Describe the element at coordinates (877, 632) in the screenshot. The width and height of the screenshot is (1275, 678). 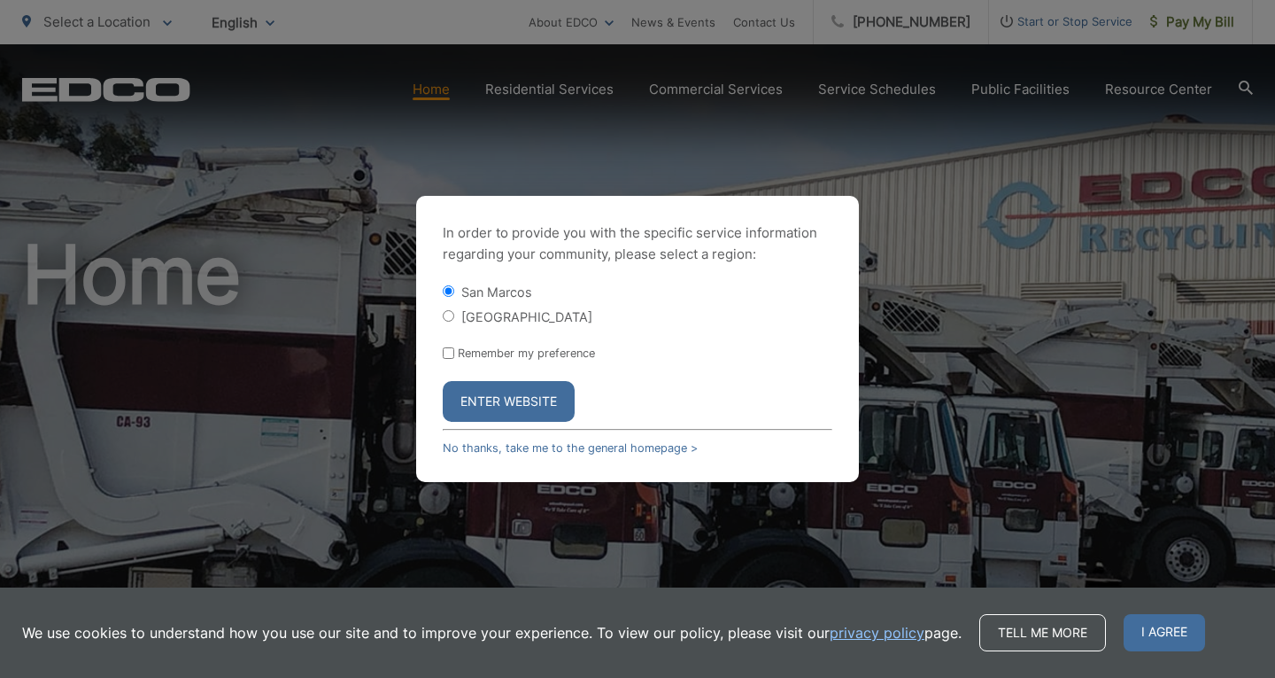
I see `a: privacy policy` at that location.